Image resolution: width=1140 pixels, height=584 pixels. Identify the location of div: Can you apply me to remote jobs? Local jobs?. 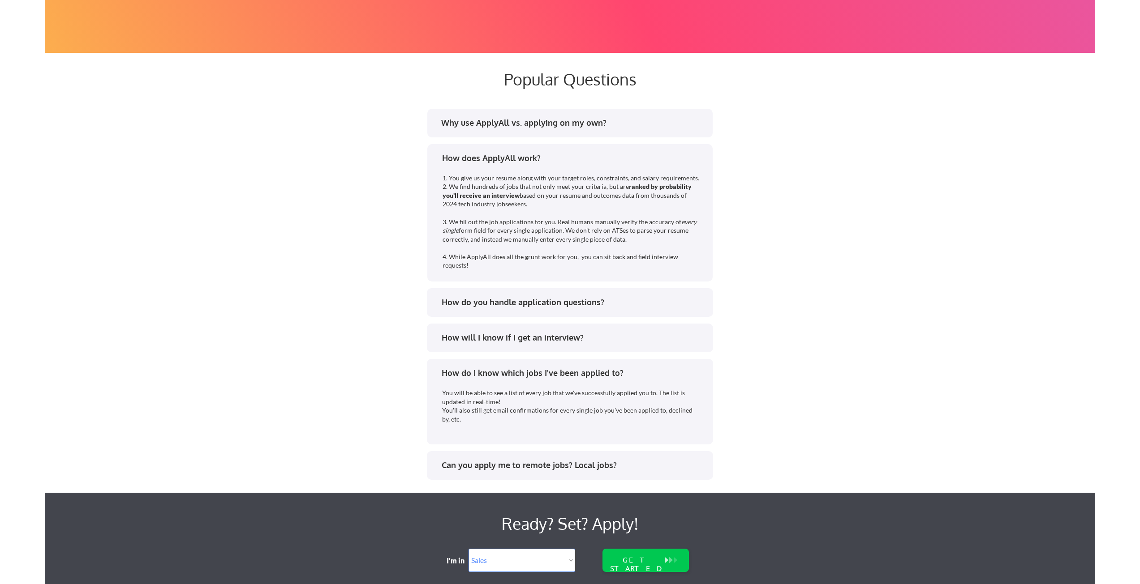
(573, 465).